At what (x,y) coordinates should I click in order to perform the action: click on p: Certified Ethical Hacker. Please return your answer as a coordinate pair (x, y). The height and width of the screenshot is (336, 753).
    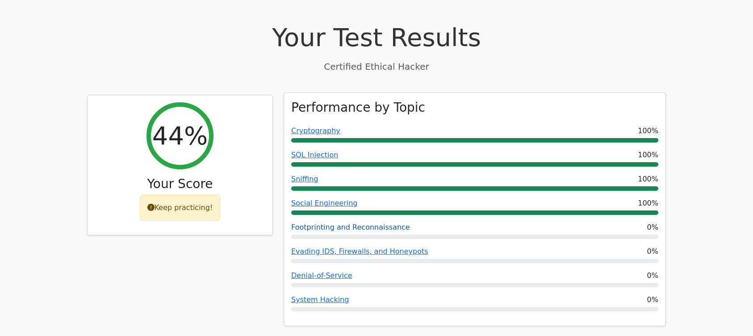
    Looking at the image, I should click on (376, 67).